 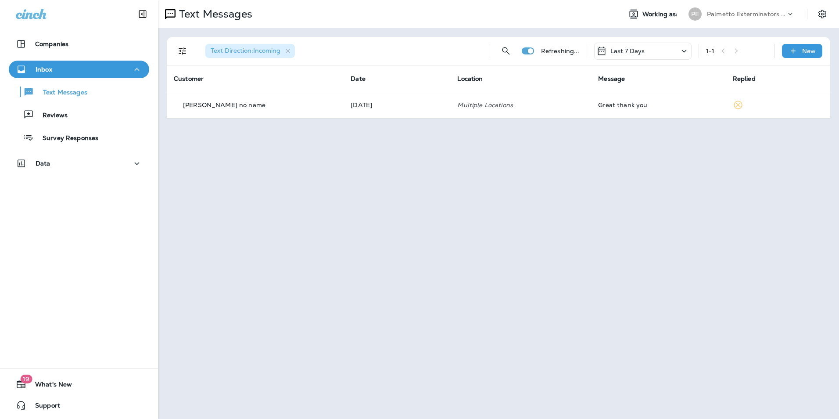 What do you see at coordinates (747, 14) in the screenshot?
I see `p: Palmetto Exterminators LLC` at bounding box center [747, 14].